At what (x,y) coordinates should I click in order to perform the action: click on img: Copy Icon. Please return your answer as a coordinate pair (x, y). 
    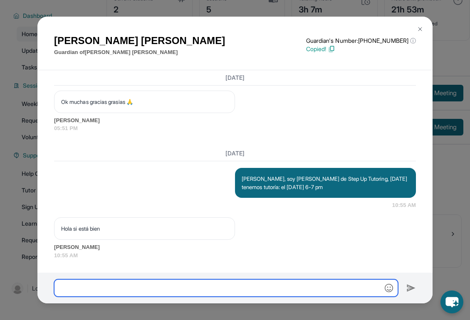
    Looking at the image, I should click on (331, 49).